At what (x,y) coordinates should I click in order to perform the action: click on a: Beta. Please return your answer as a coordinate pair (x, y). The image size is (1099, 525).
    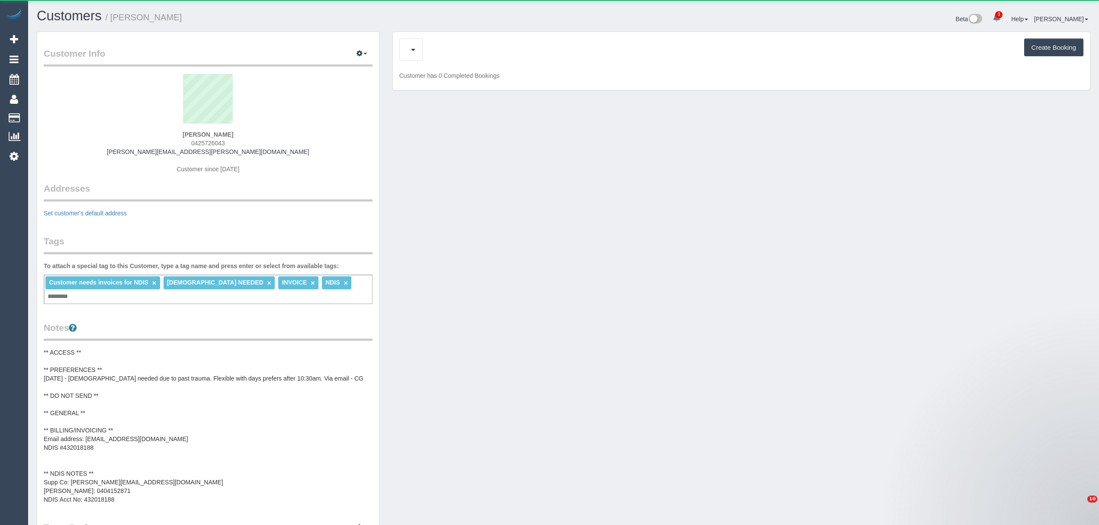
    Looking at the image, I should click on (969, 19).